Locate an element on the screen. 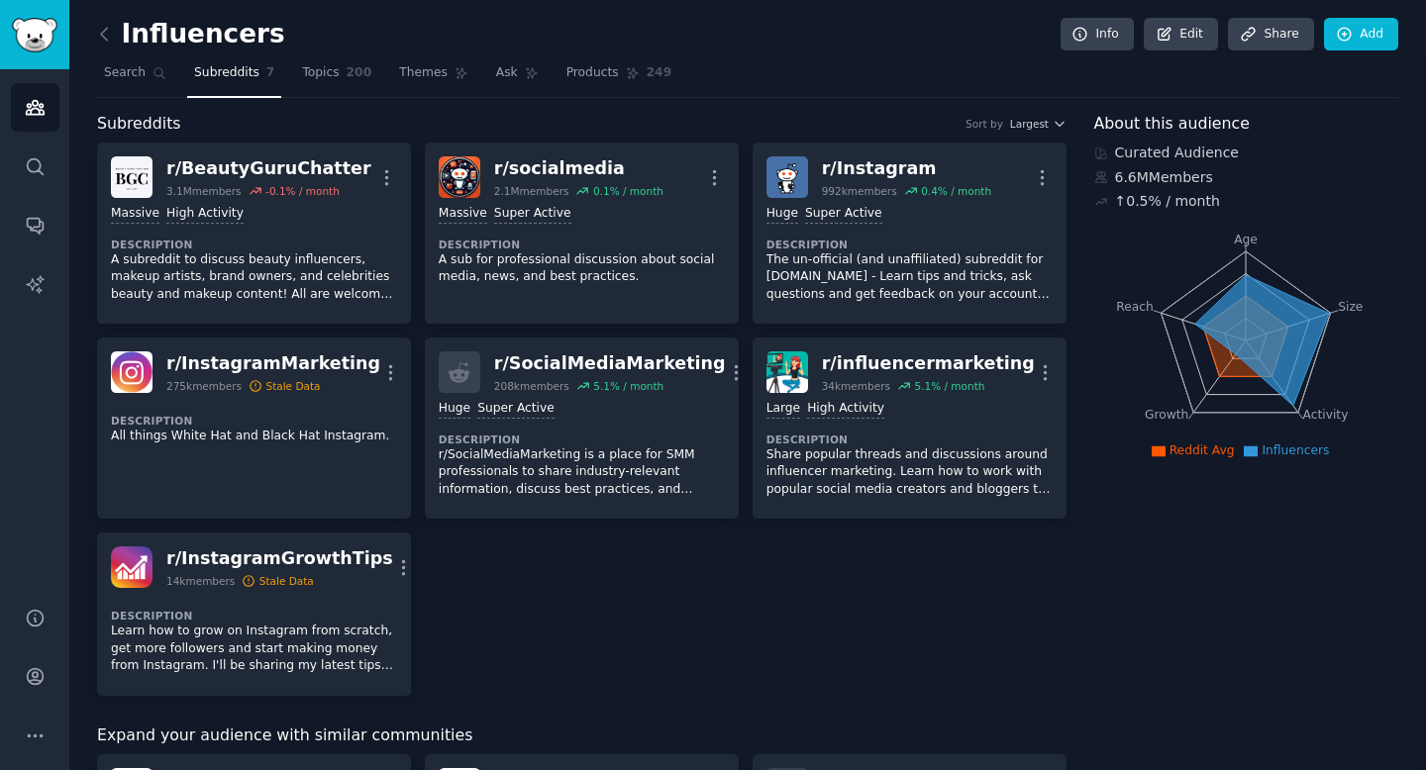  span: Ask is located at coordinates (507, 73).